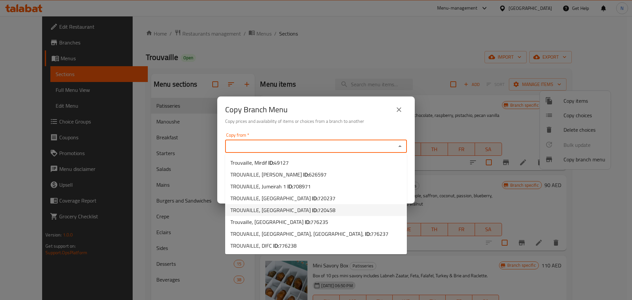 This screenshot has height=300, width=632. I want to click on h2: Copy Branch Menu, so click(257, 110).